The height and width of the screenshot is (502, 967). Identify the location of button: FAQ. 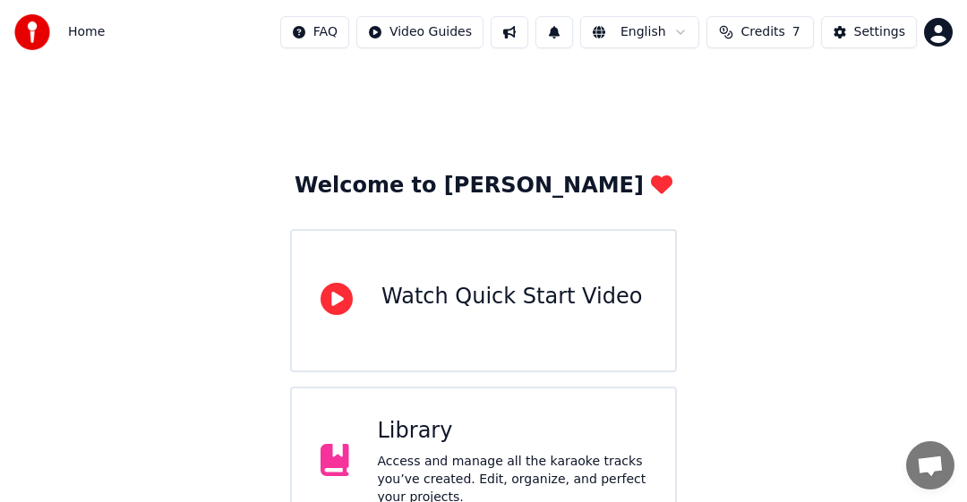
(314, 32).